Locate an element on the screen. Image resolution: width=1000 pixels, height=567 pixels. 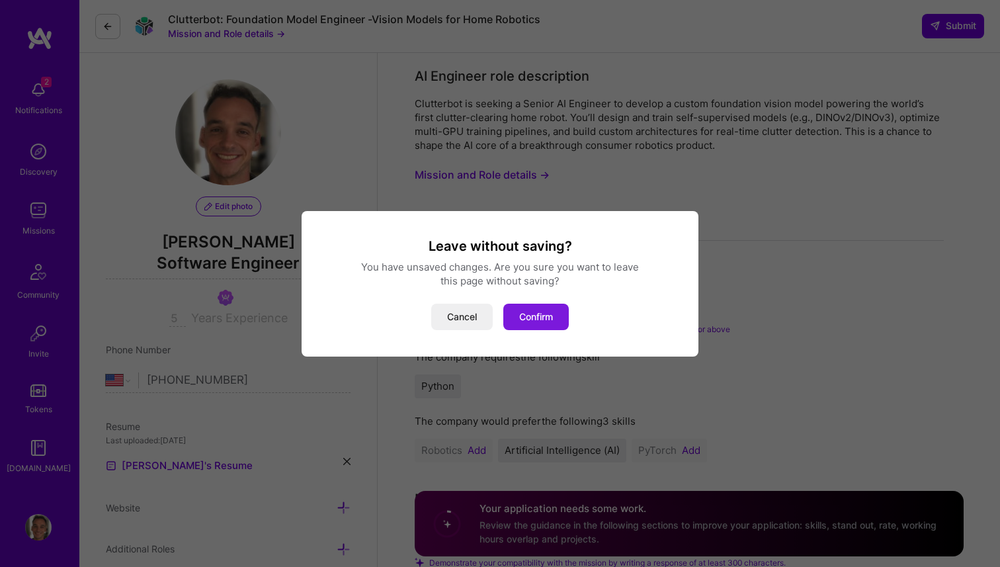
button: Confirm is located at coordinates (536, 317).